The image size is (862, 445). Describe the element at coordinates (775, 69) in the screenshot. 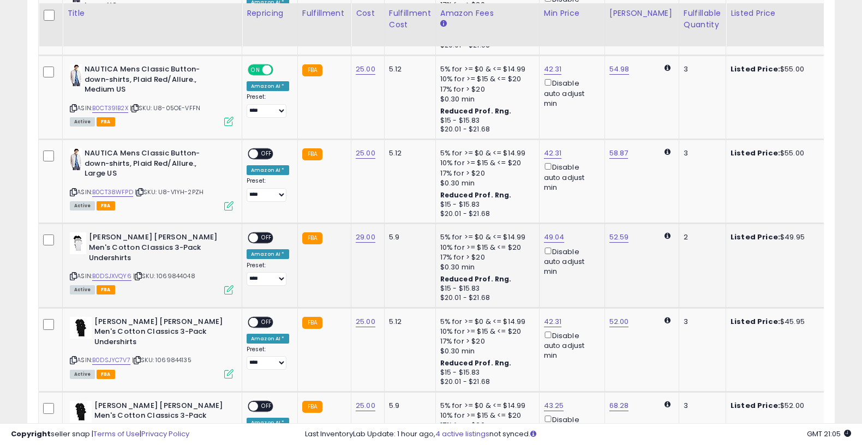

I see `div: $55.00` at that location.